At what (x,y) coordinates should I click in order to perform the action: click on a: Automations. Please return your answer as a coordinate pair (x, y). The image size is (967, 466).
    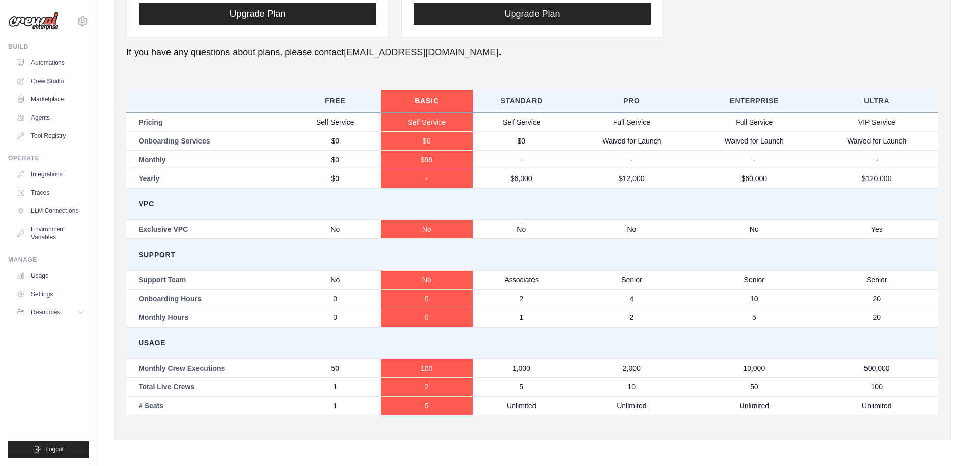
    Looking at the image, I should click on (50, 63).